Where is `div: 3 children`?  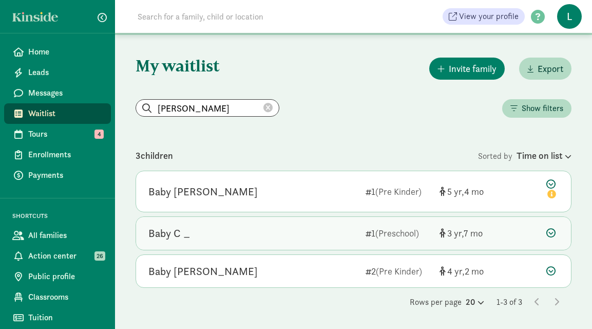
div: 3 children is located at coordinates (307, 155).